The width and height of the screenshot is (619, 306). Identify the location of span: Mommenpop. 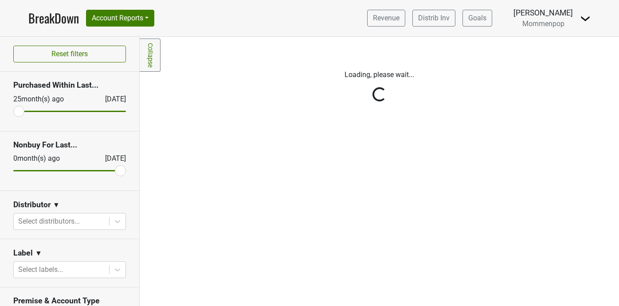
(543, 24).